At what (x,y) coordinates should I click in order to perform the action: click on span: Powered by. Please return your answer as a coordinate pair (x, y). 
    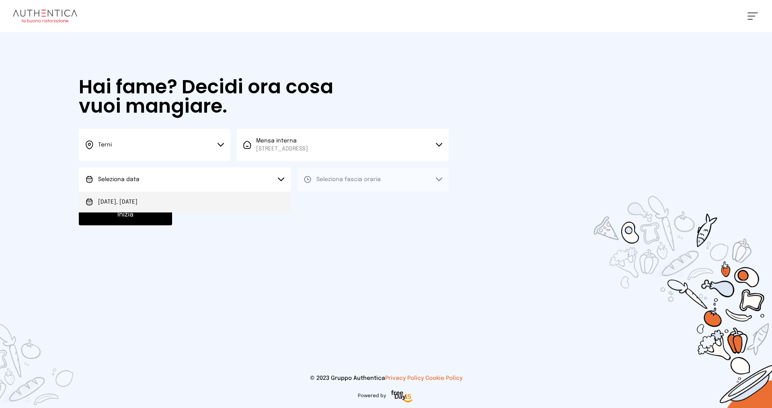
    Looking at the image, I should click on (372, 396).